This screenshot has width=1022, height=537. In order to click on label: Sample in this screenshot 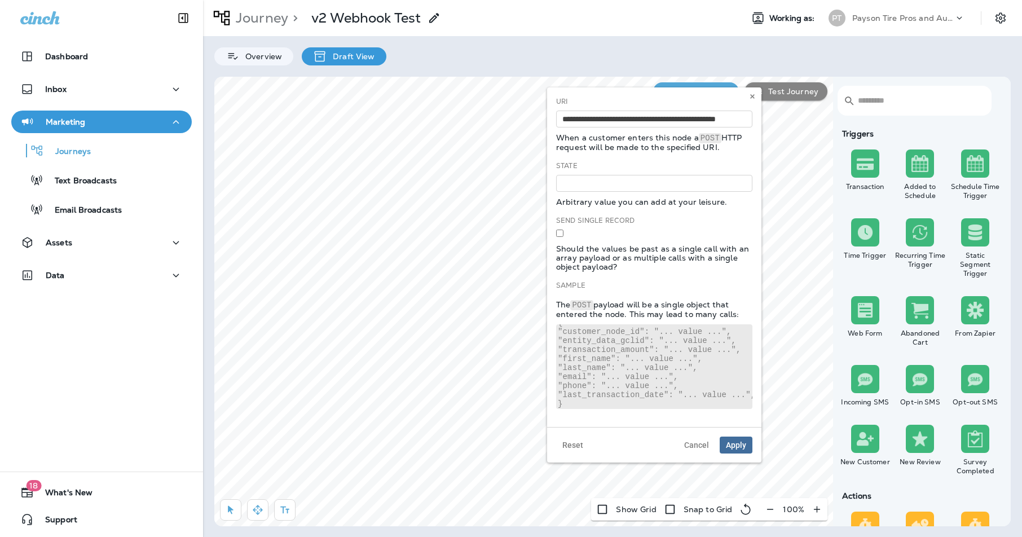, I will do `click(571, 285)`.